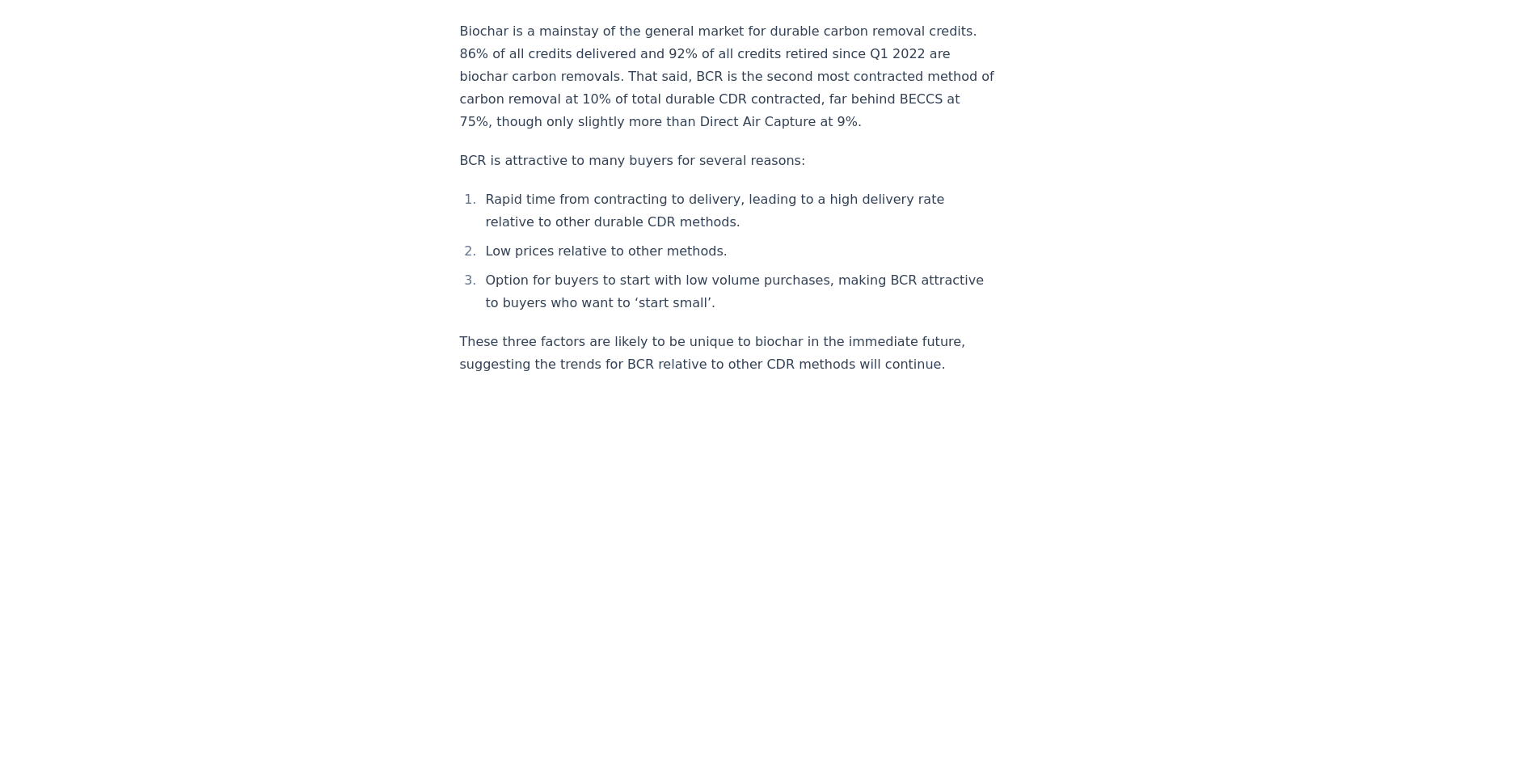 This screenshot has height=764, width=1540. What do you see at coordinates (727, 353) in the screenshot?
I see `p: These three factors are likely to be unique to biochar in the immediate future, suggesting the tr...` at bounding box center [727, 353].